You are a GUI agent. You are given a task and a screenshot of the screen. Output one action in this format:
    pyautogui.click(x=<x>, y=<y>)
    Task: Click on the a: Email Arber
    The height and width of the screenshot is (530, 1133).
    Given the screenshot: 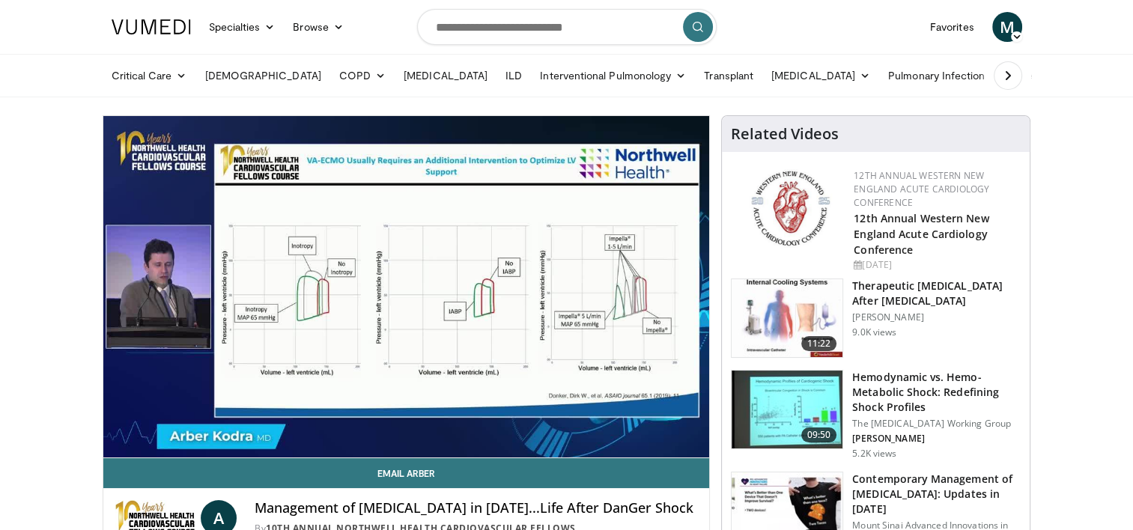 What is the action you would take?
    pyautogui.click(x=407, y=473)
    